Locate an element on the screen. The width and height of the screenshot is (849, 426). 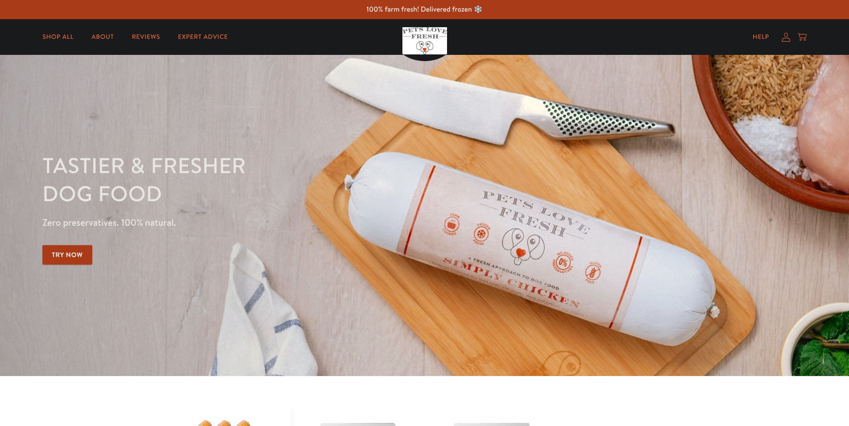
p: Zero preservatives. 100% natural. is located at coordinates (297, 223).